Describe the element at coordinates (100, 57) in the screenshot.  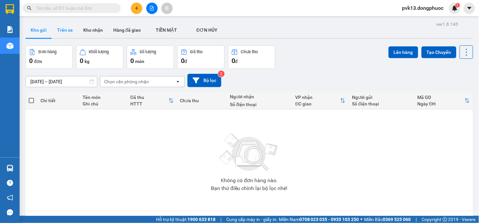
I see `button: Khối lượng0kg` at that location.